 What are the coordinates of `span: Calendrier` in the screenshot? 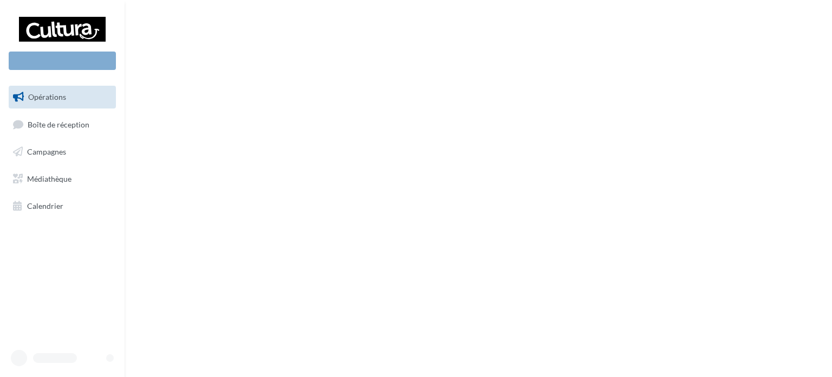 It's located at (45, 205).